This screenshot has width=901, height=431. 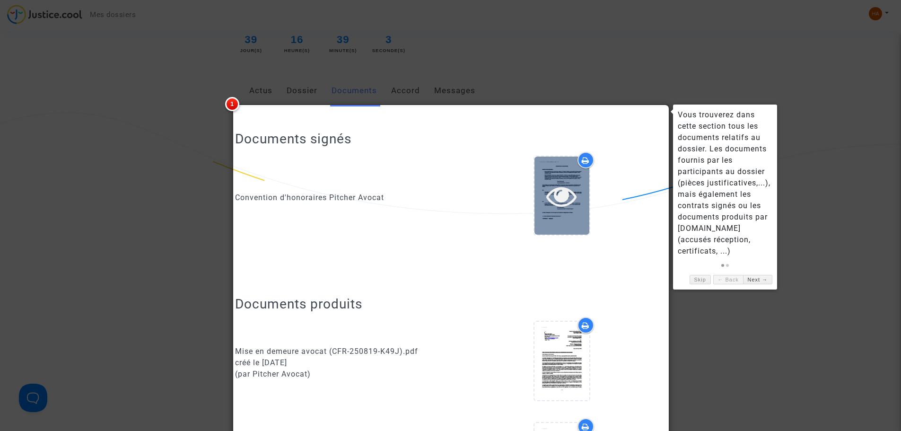 What do you see at coordinates (339, 351) in the screenshot?
I see `div: Mise en demeure avocat (CFR-250819-K49J).pdf` at bounding box center [339, 351].